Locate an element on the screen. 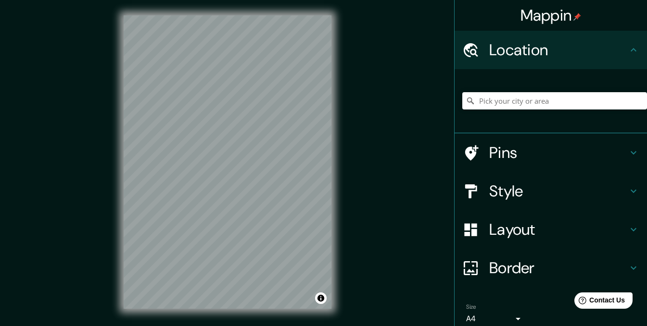  div: Location is located at coordinates (550, 50).